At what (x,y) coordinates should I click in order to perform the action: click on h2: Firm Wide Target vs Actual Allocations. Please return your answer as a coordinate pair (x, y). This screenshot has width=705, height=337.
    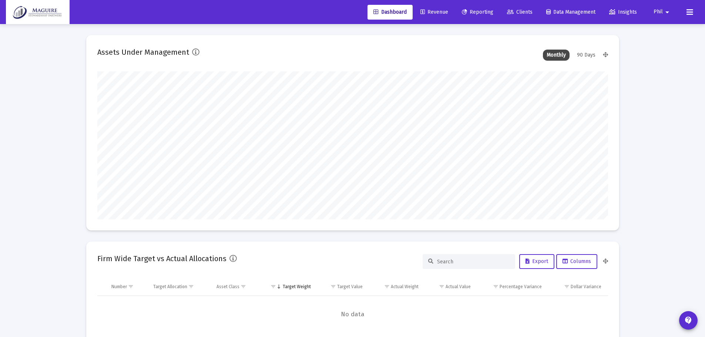
    Looking at the image, I should click on (162, 259).